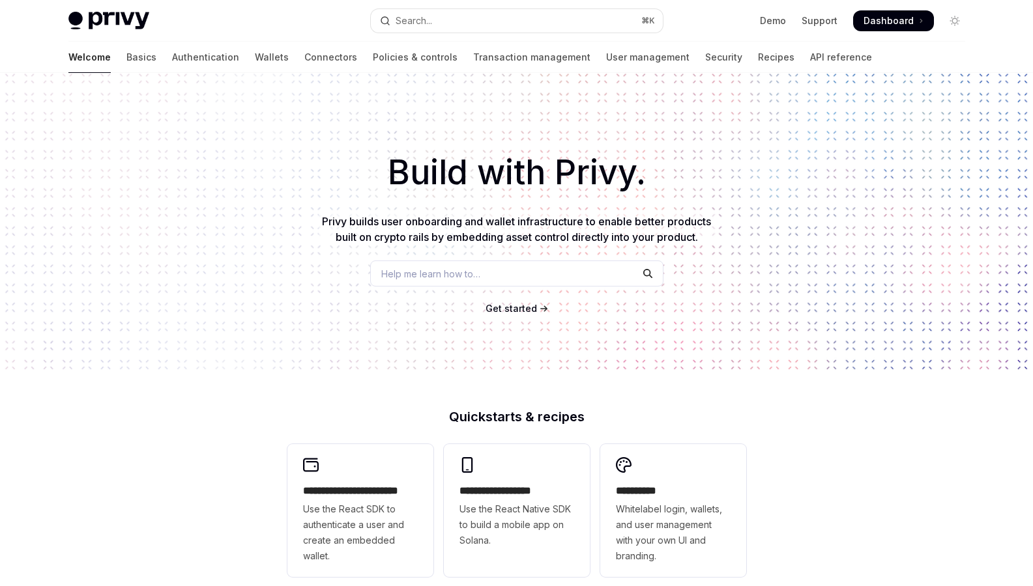 The height and width of the screenshot is (586, 1033). Describe the element at coordinates (431, 274) in the screenshot. I see `span: Help me learn how to…` at that location.